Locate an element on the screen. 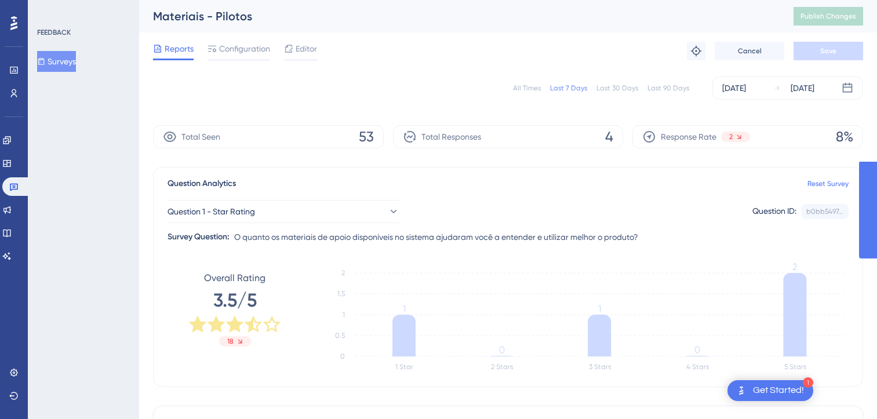 The width and height of the screenshot is (877, 419). span: 2 is located at coordinates (731, 137).